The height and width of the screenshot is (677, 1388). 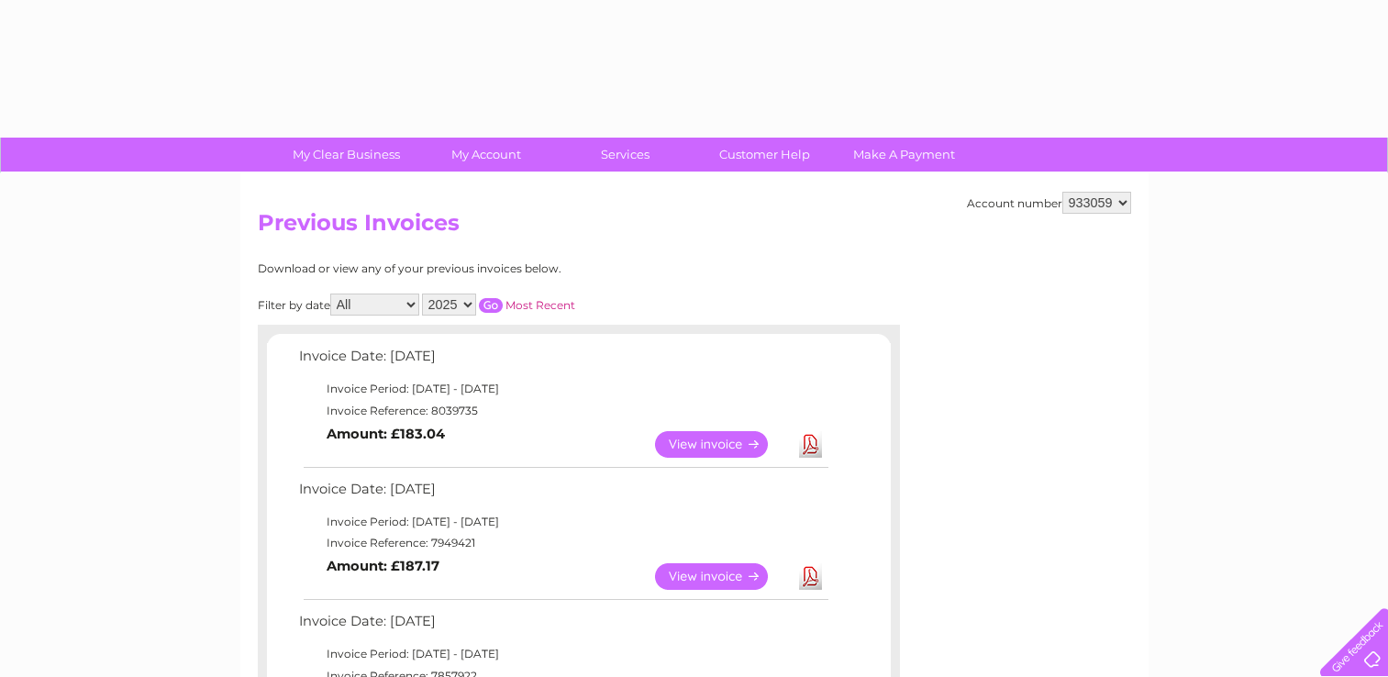 What do you see at coordinates (383, 566) in the screenshot?
I see `b: Amount: £187.17` at bounding box center [383, 566].